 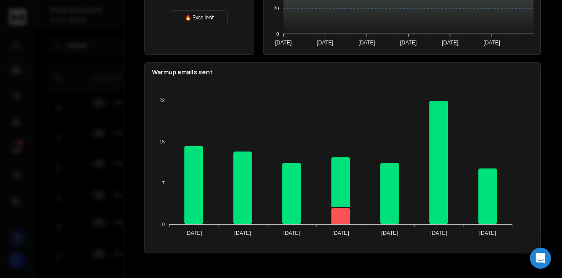 What do you see at coordinates (343, 72) in the screenshot?
I see `p: Warmup emails sent` at bounding box center [343, 72].